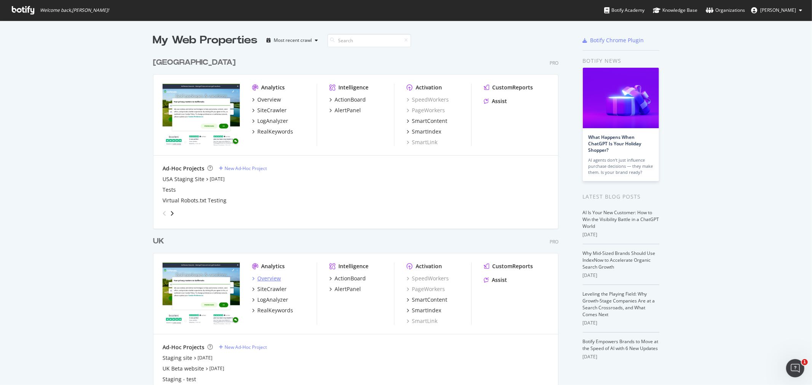 The height and width of the screenshot is (385, 812). What do you see at coordinates (675, 10) in the screenshot?
I see `div: Knowledge Base` at bounding box center [675, 10].